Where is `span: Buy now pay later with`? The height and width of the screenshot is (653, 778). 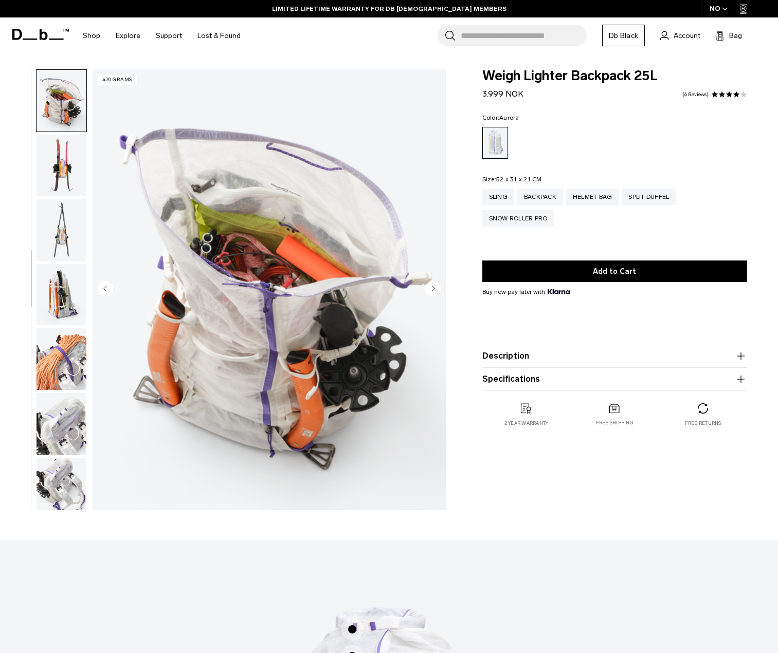
span: Buy now pay later with is located at coordinates (526, 292).